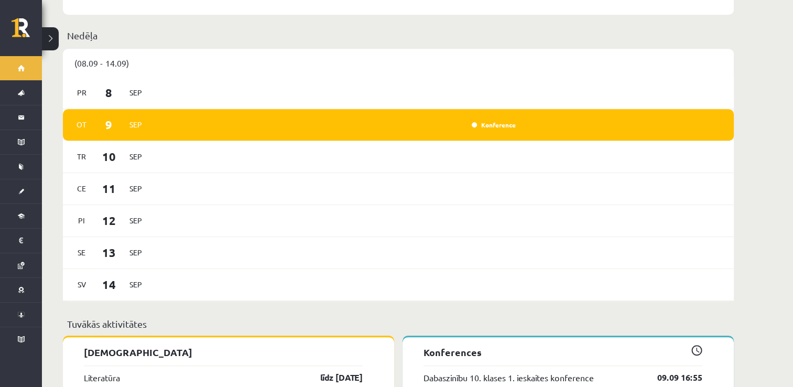 This screenshot has width=793, height=387. I want to click on span: Sv, so click(82, 284).